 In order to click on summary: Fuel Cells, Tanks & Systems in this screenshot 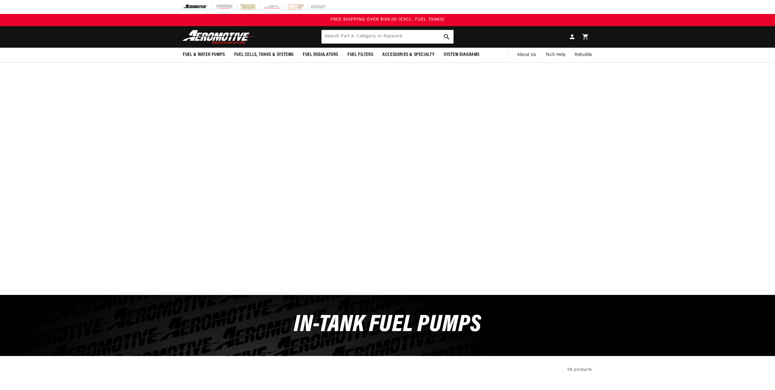, I will do `click(264, 55)`.